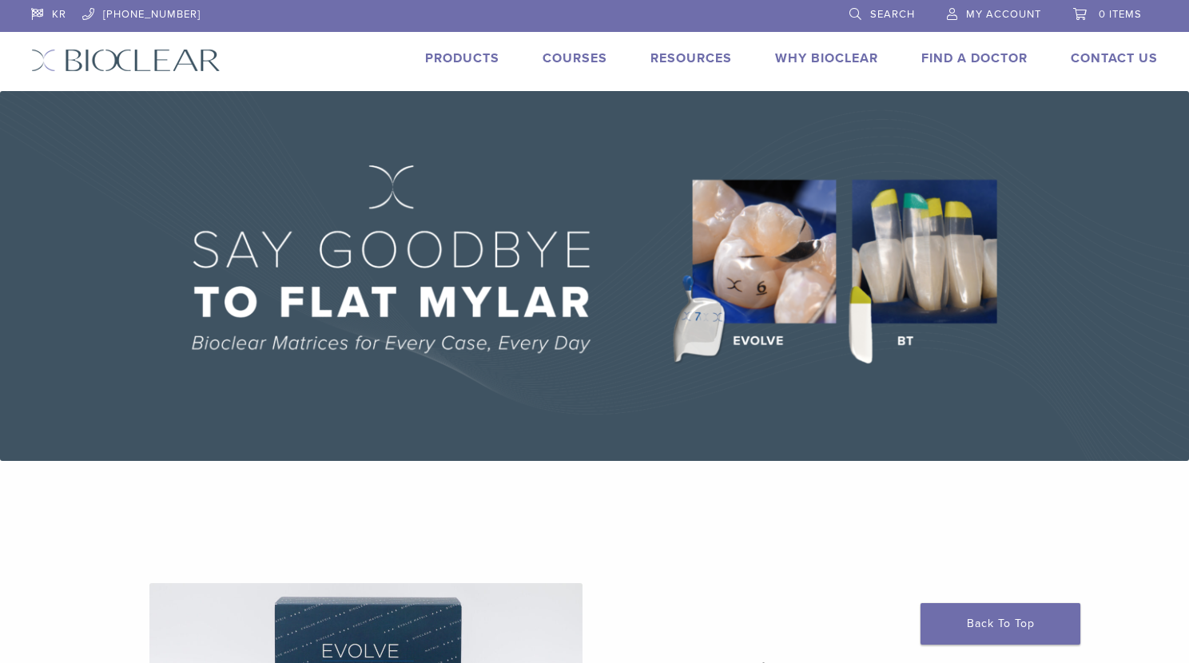 This screenshot has height=663, width=1189. Describe the element at coordinates (1000, 624) in the screenshot. I see `a: Back To Top` at that location.